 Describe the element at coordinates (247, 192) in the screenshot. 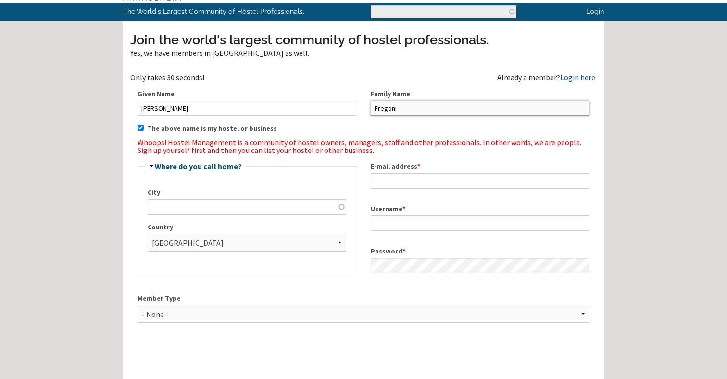

I see `label: City` at that location.